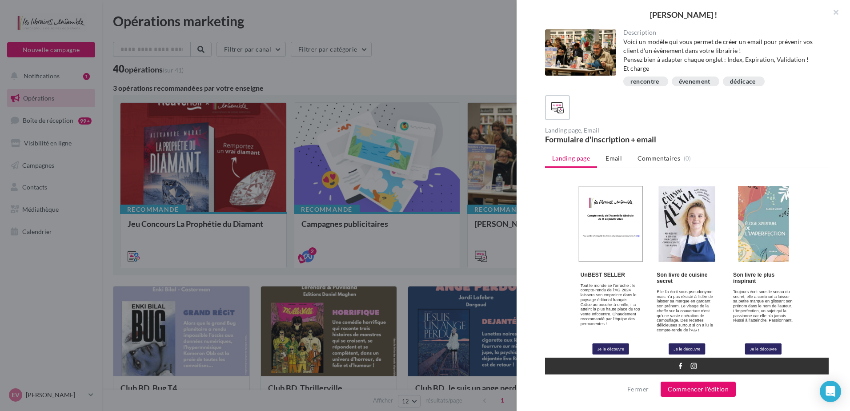  What do you see at coordinates (688, 158) in the screenshot?
I see `span: (0)` at bounding box center [688, 158].